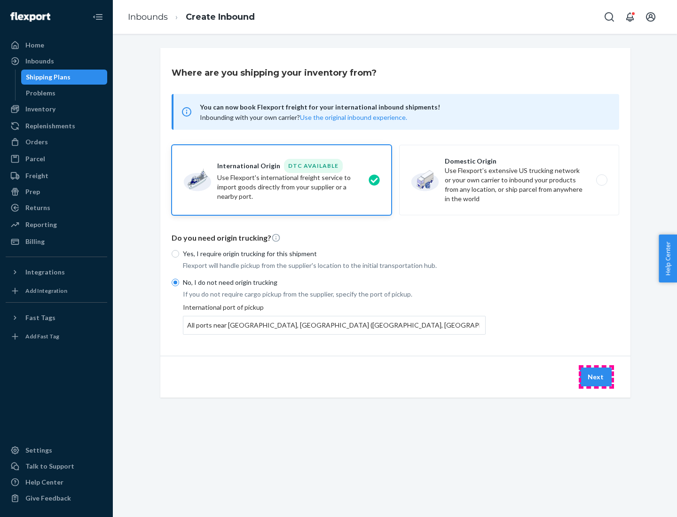 The height and width of the screenshot is (517, 677). Describe the element at coordinates (64, 93) in the screenshot. I see `a: Problems` at that location.